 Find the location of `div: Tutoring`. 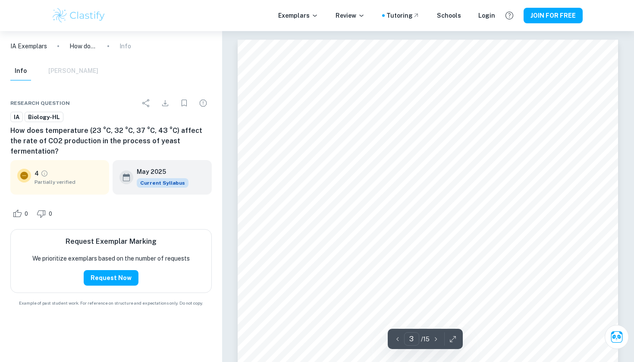

div: Tutoring is located at coordinates (403, 16).